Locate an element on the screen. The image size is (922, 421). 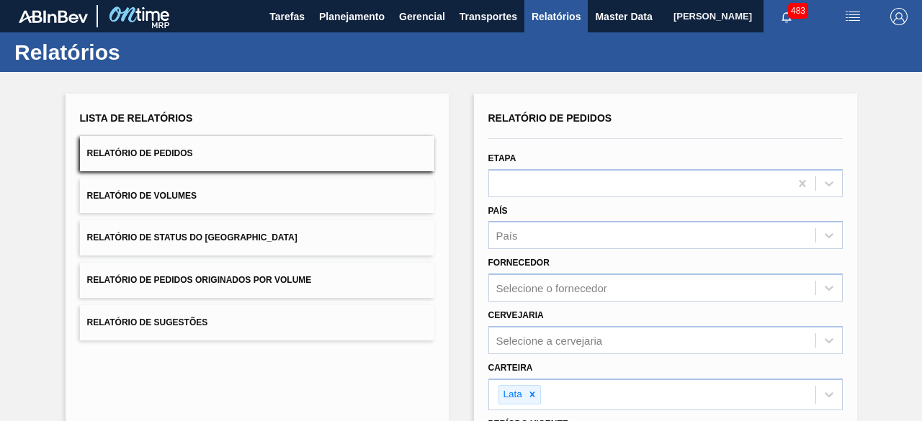
span: Planejamento is located at coordinates (352, 17).